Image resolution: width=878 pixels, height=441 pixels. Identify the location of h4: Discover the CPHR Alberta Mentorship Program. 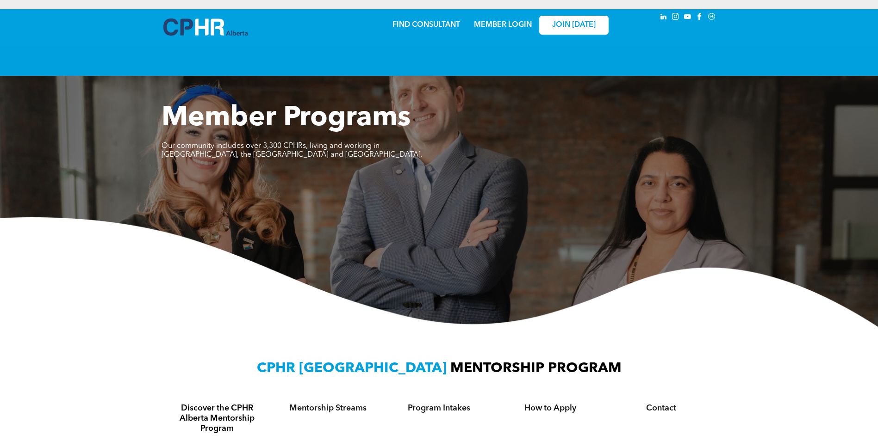
(217, 419).